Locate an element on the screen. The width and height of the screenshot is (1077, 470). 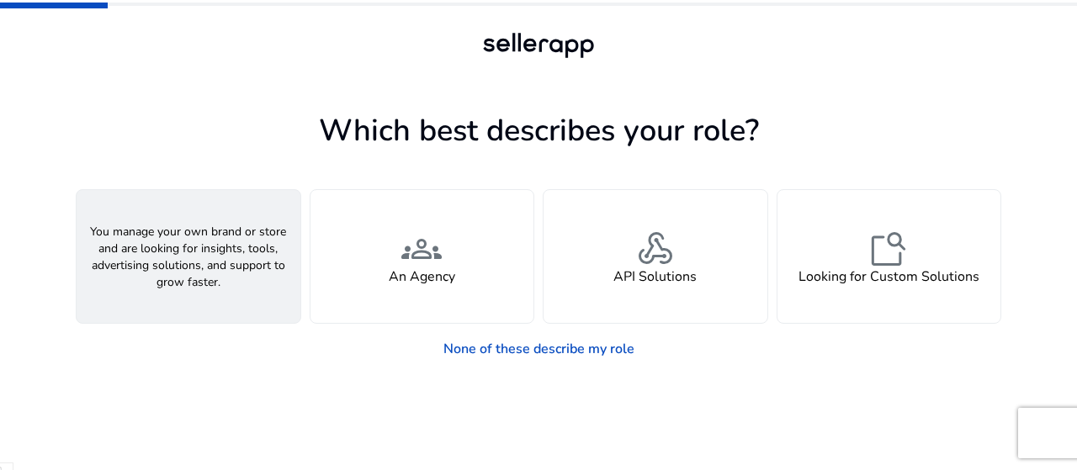
h4: API Solutions is located at coordinates (654, 277).